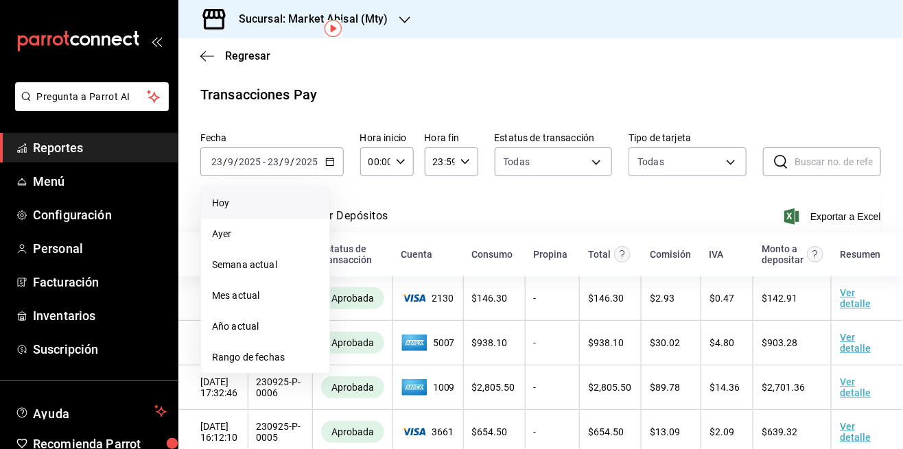  Describe the element at coordinates (724, 388) in the screenshot. I see `span: $ 14.36` at that location.